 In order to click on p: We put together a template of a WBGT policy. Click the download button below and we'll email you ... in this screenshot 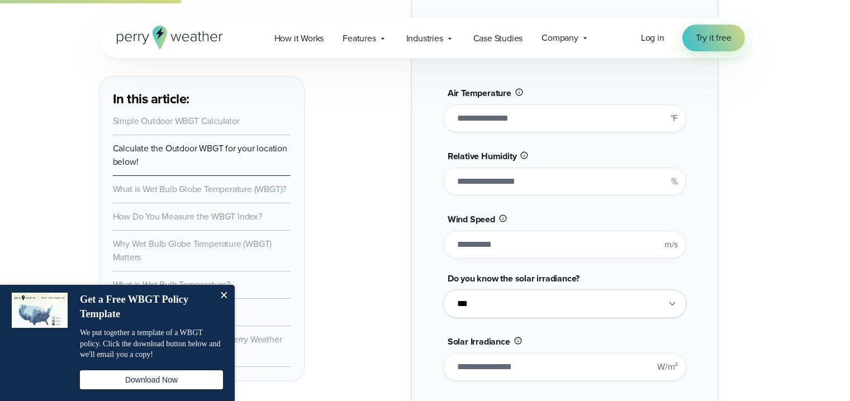, I will do `click(151, 344)`.